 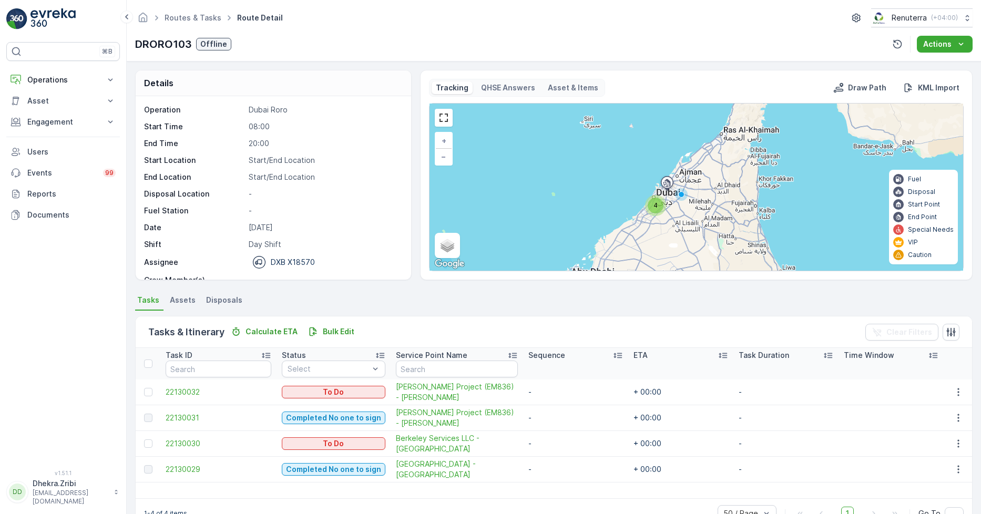 What do you see at coordinates (63, 80) in the screenshot?
I see `button: Operations` at bounding box center [63, 80].